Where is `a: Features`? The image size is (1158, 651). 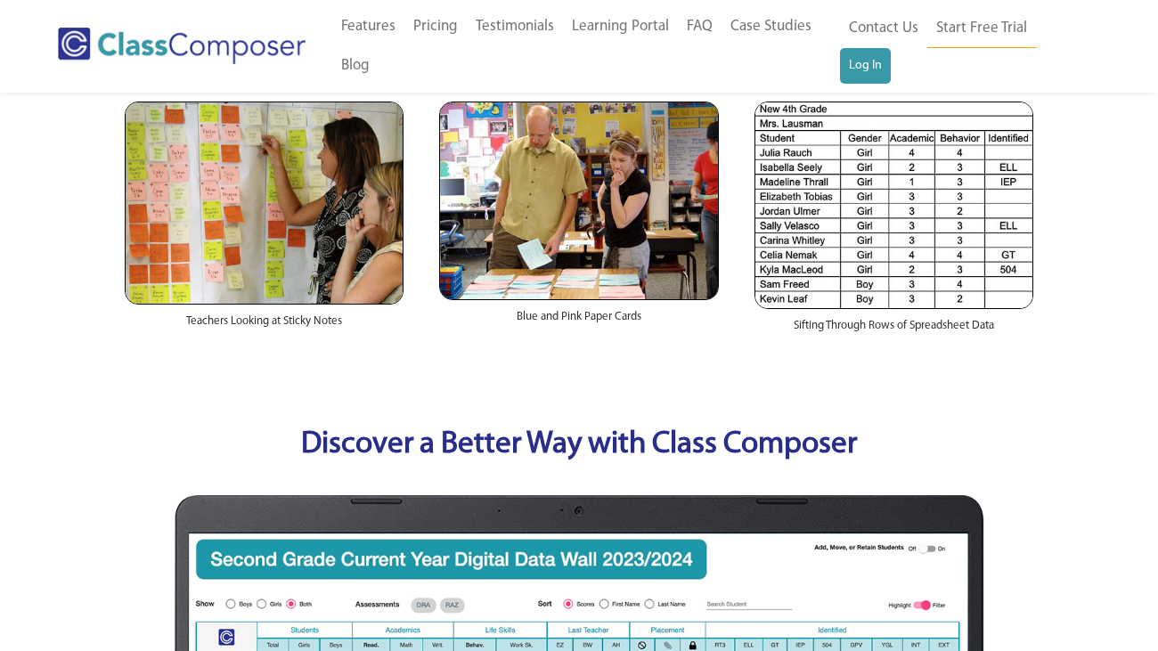 a: Features is located at coordinates (368, 27).